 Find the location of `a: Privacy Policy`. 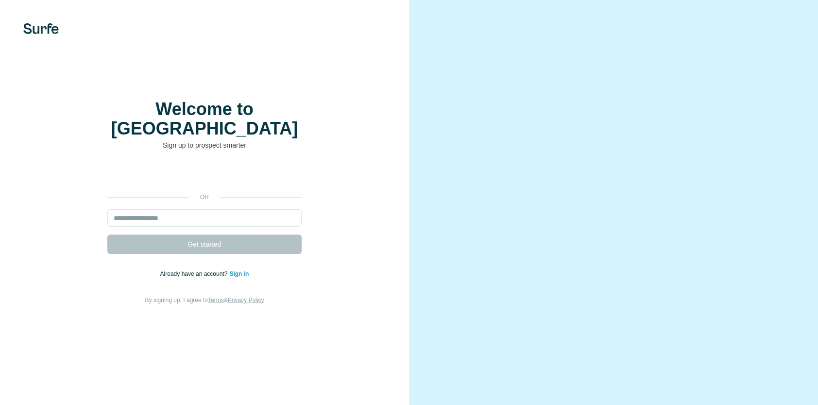

a: Privacy Policy is located at coordinates (246, 300).